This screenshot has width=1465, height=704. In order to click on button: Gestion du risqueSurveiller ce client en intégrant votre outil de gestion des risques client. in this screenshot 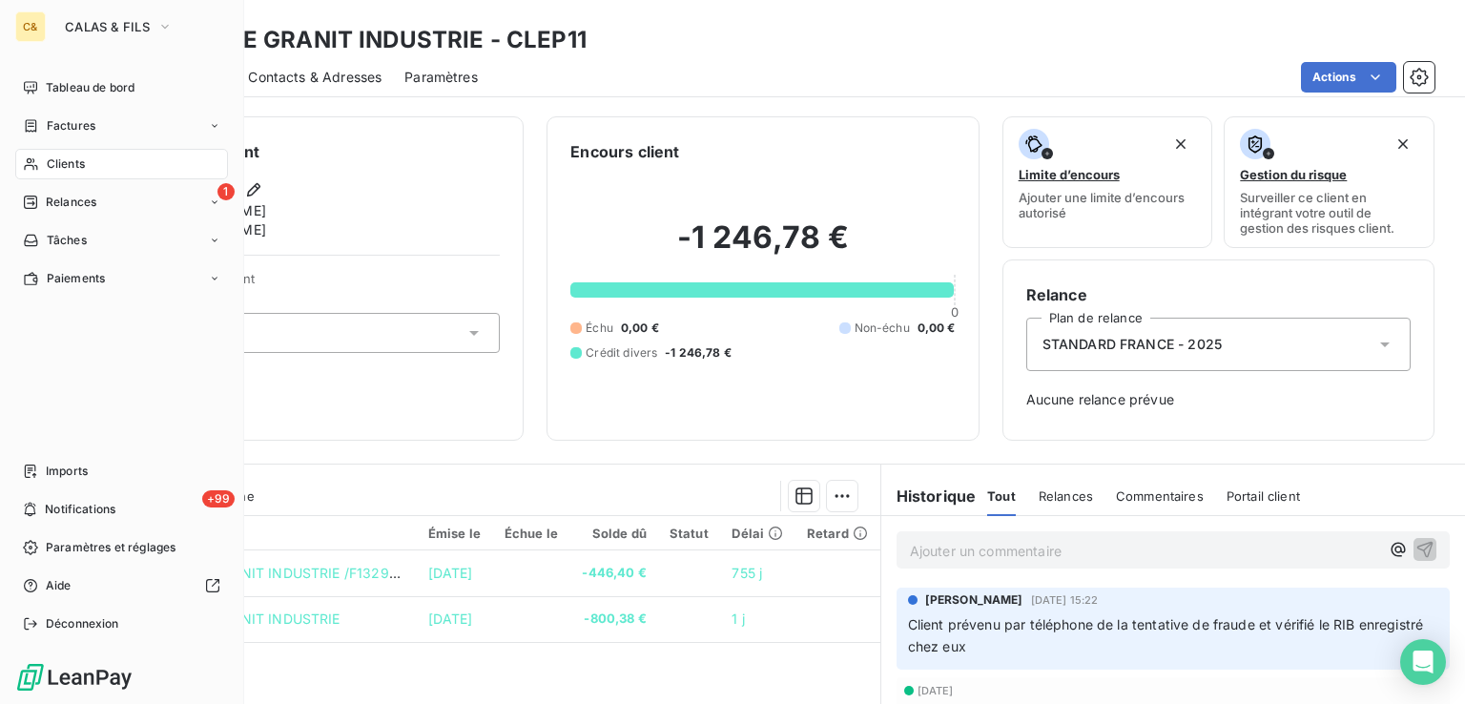, I will do `click(1329, 182)`.